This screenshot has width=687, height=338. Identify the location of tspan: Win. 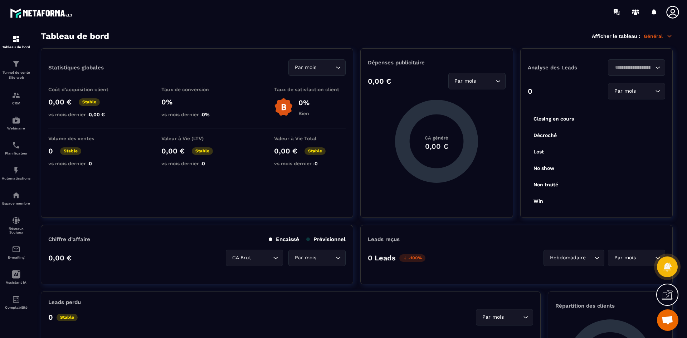
(538, 201).